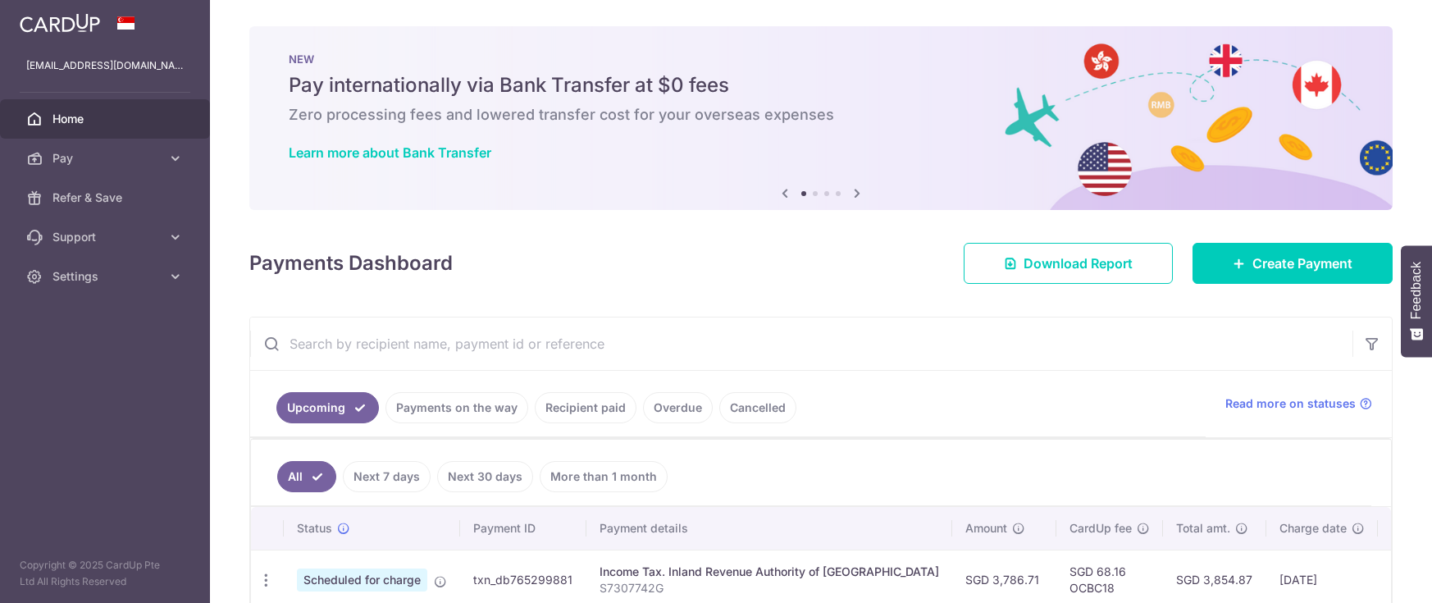  What do you see at coordinates (1417, 301) in the screenshot?
I see `button: Feedback - Show survey` at bounding box center [1417, 301].